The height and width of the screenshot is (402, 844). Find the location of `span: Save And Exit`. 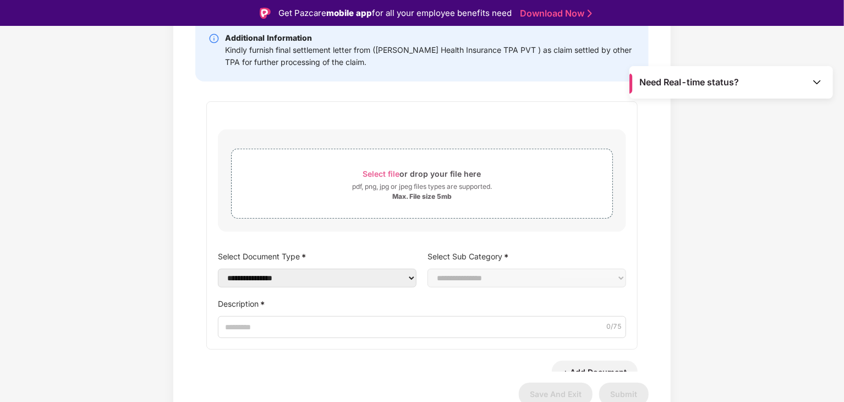

span: Save And Exit is located at coordinates (556, 393).